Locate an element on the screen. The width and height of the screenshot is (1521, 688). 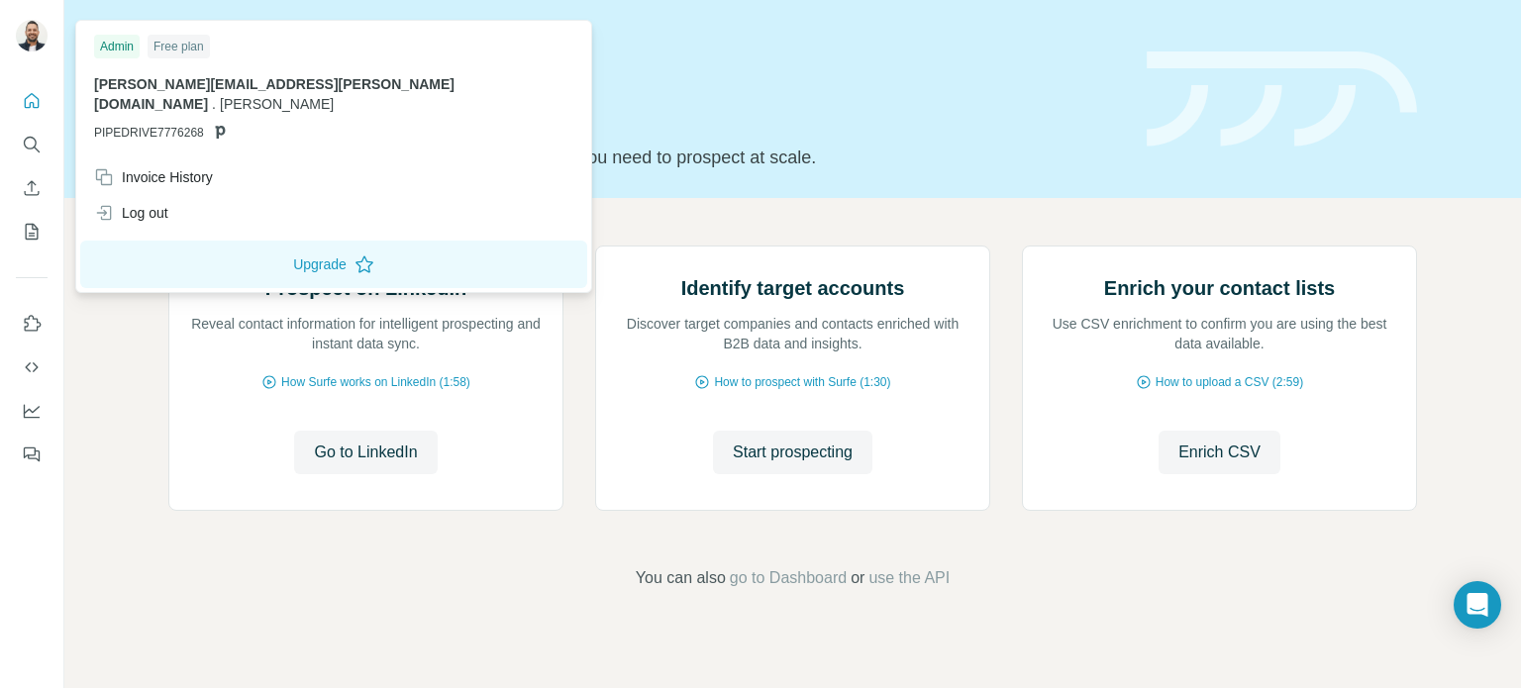
div: Free plan is located at coordinates (178, 47).